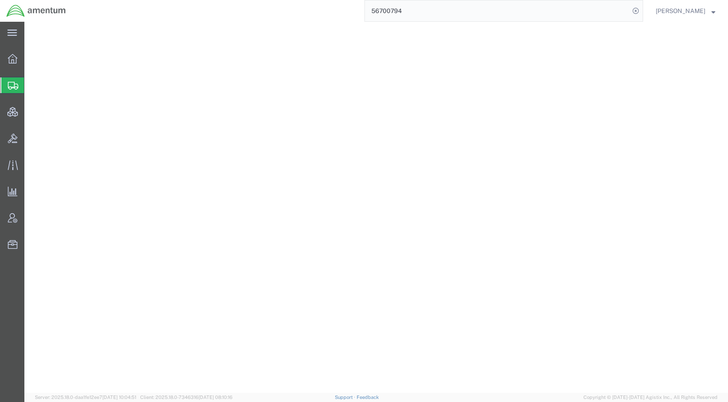 The image size is (728, 402). What do you see at coordinates (497, 11) in the screenshot?
I see `input: Search for shipment number, reference number` at bounding box center [497, 11].